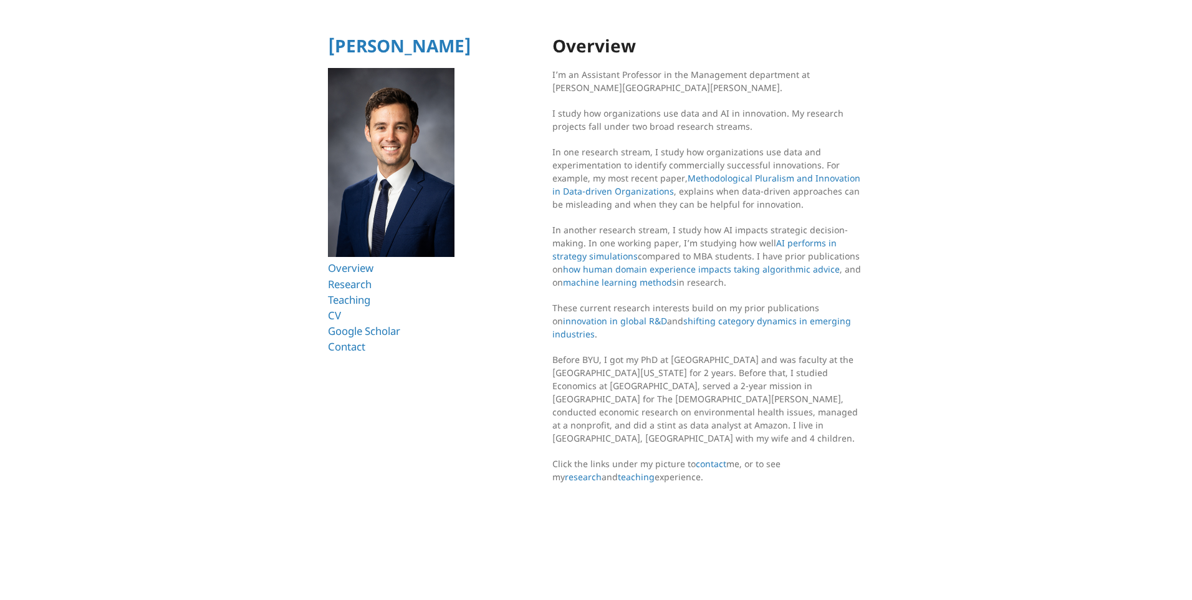 Image resolution: width=1192 pixels, height=600 pixels. I want to click on p: I study how organizations use data and AI in innovation. My research projects fall under two broa..., so click(708, 120).